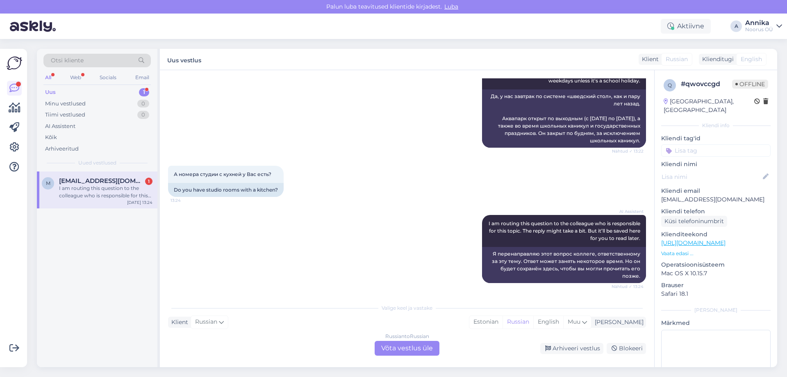 The image size is (787, 377). What do you see at coordinates (715, 150) in the screenshot?
I see `input: Lisa tag` at bounding box center [715, 150].